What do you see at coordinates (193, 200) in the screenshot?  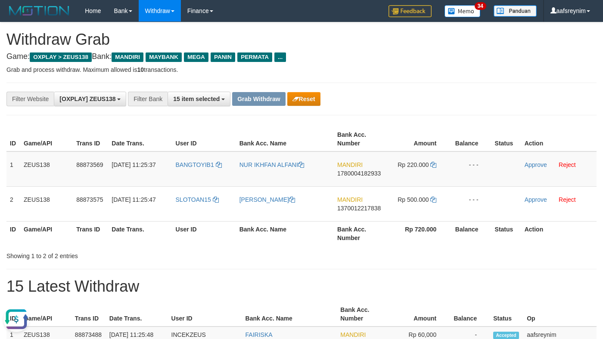 I see `span: SLOTOAN15` at bounding box center [193, 200].